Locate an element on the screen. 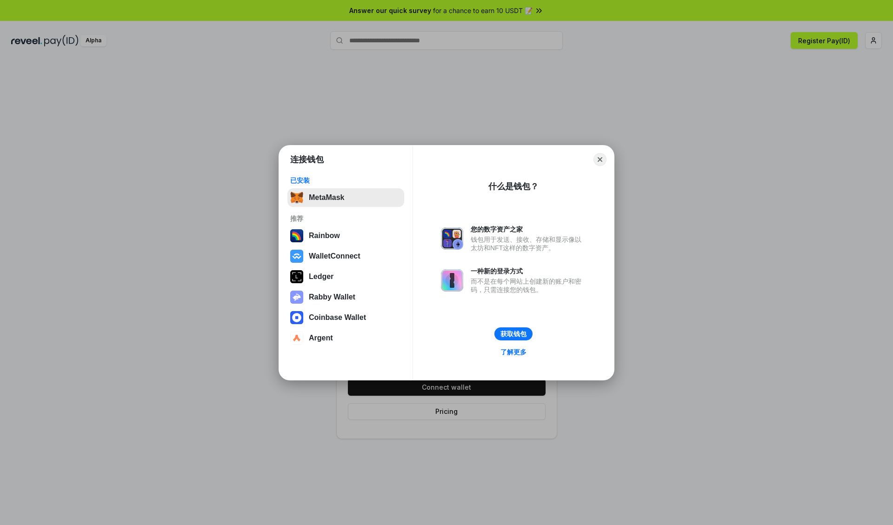 This screenshot has height=525, width=893. div: Ledger is located at coordinates (321, 277).